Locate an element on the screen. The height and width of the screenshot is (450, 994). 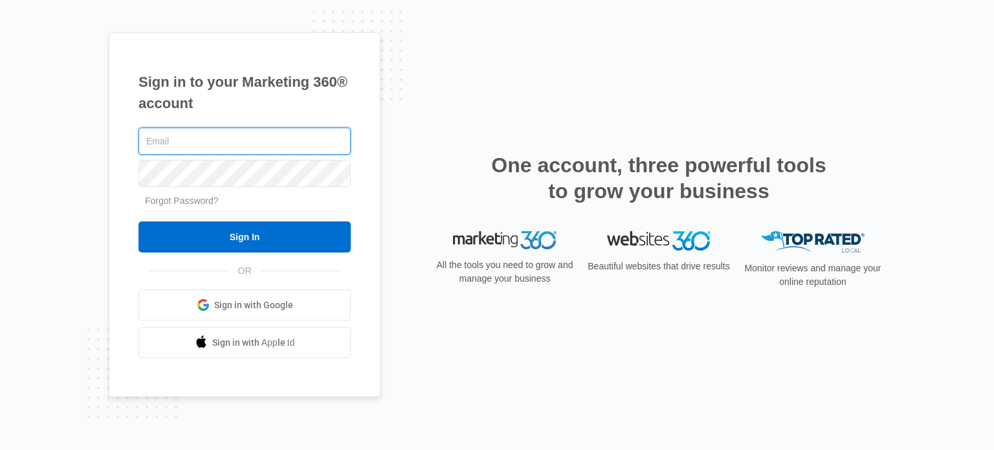
p: All the tools you need to grow and manage your business is located at coordinates (505, 272).